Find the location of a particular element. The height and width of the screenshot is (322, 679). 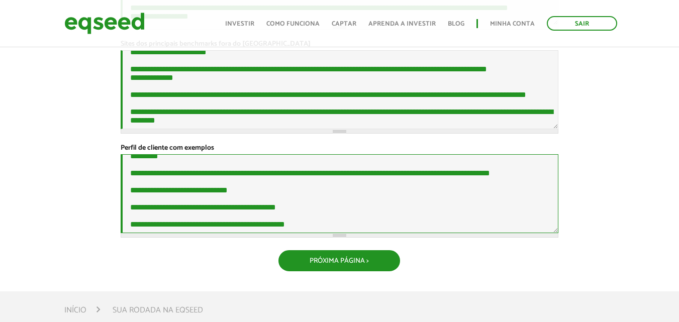

li: Sua rodada na EqSeed is located at coordinates (158, 310).